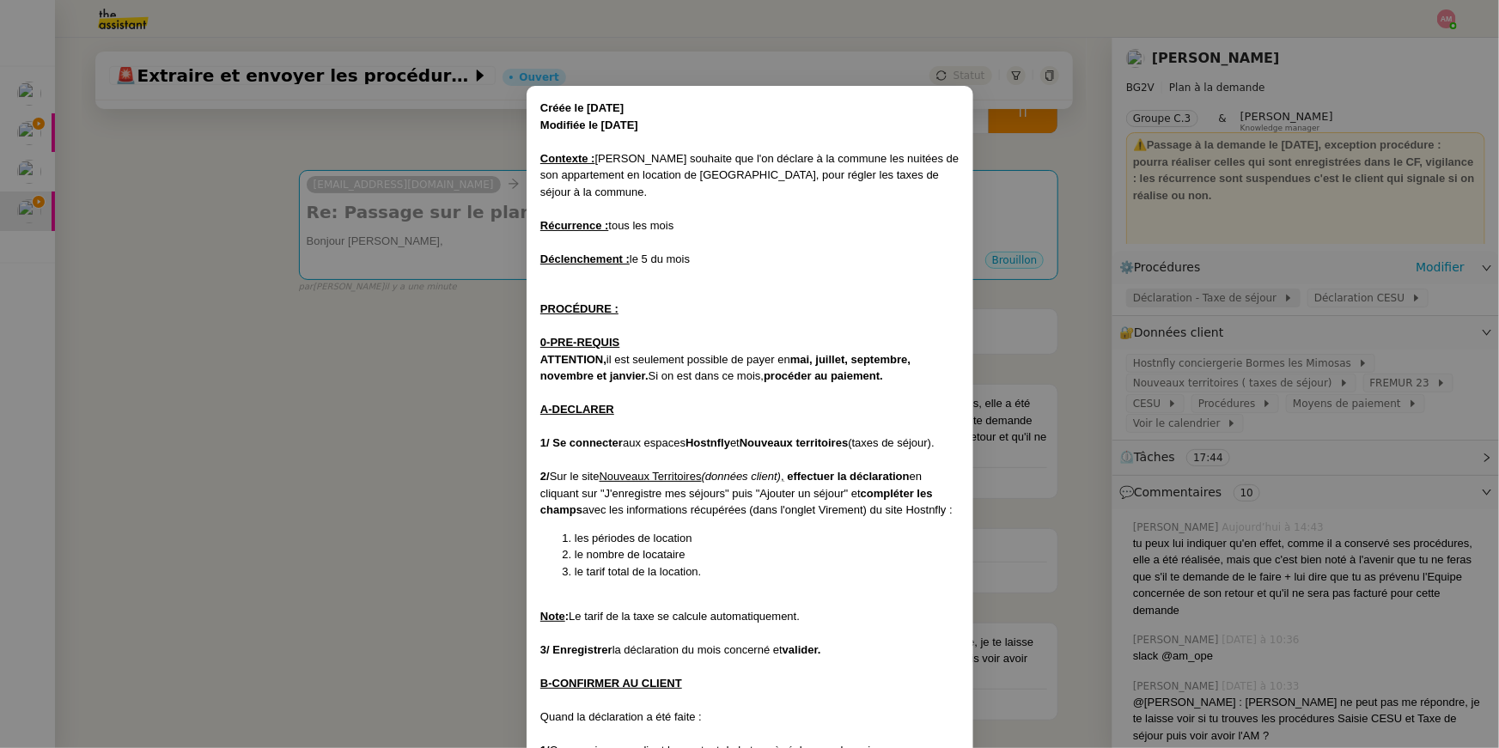  I want to click on u: Note, so click(552, 616).